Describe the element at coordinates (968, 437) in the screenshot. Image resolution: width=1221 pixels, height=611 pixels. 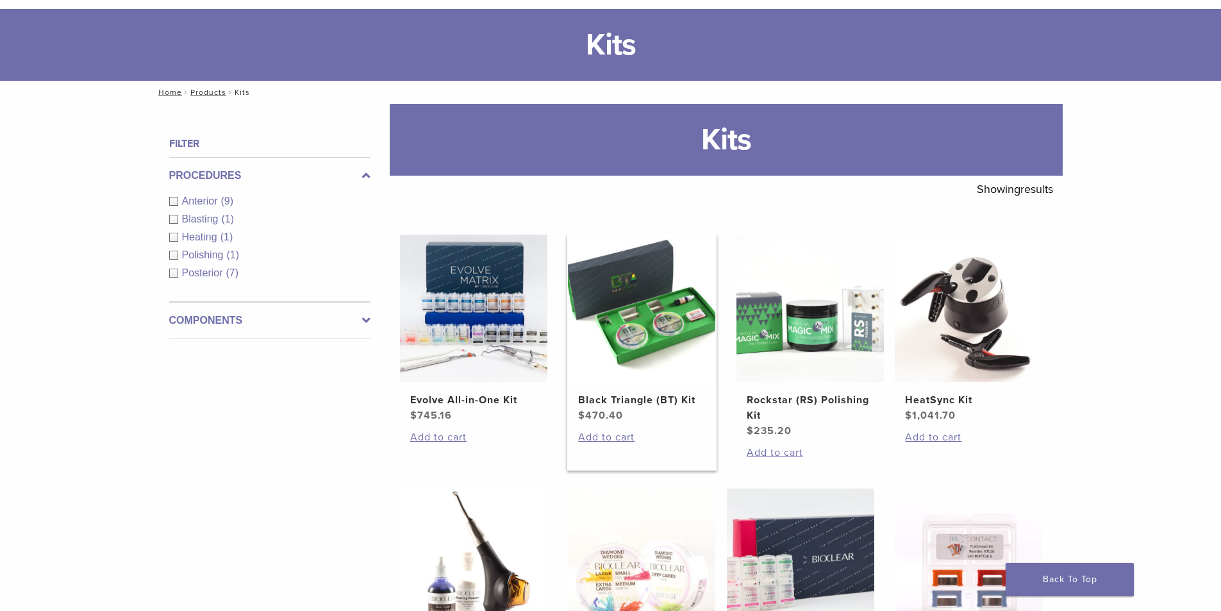
I see `a: Add to cart: “HeatSync Kit”` at that location.